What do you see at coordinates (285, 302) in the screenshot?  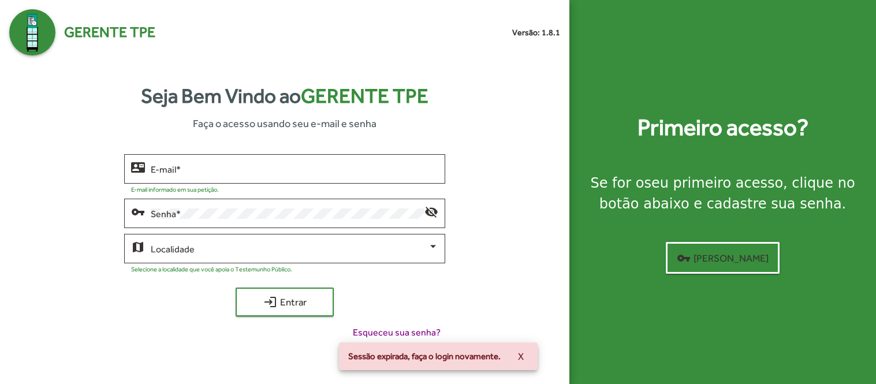 I see `button: Entrar` at bounding box center [285, 302].